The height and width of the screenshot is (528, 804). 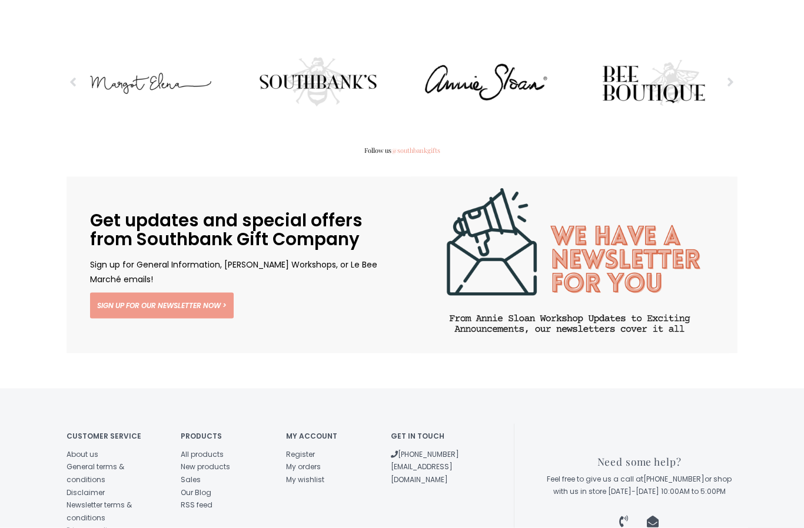 What do you see at coordinates (191, 480) in the screenshot?
I see `a: Sales` at bounding box center [191, 480].